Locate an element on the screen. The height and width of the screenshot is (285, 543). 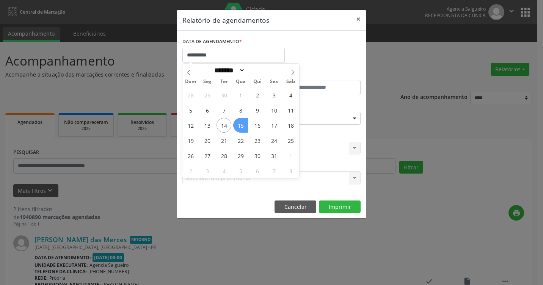
span: Outubro 22, 2025 is located at coordinates (240, 140).